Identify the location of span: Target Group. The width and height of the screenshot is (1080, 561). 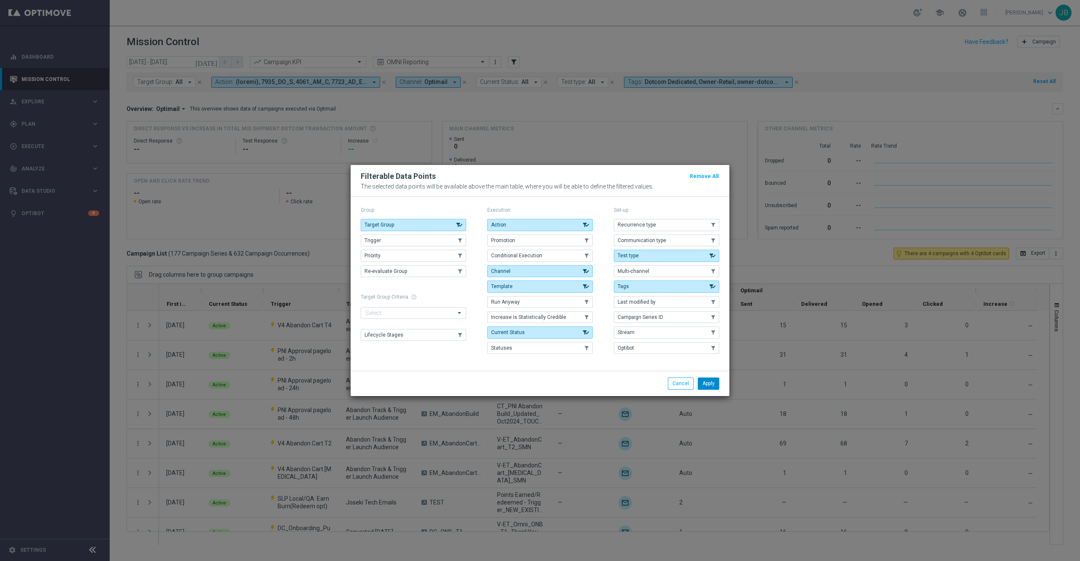
(379, 225).